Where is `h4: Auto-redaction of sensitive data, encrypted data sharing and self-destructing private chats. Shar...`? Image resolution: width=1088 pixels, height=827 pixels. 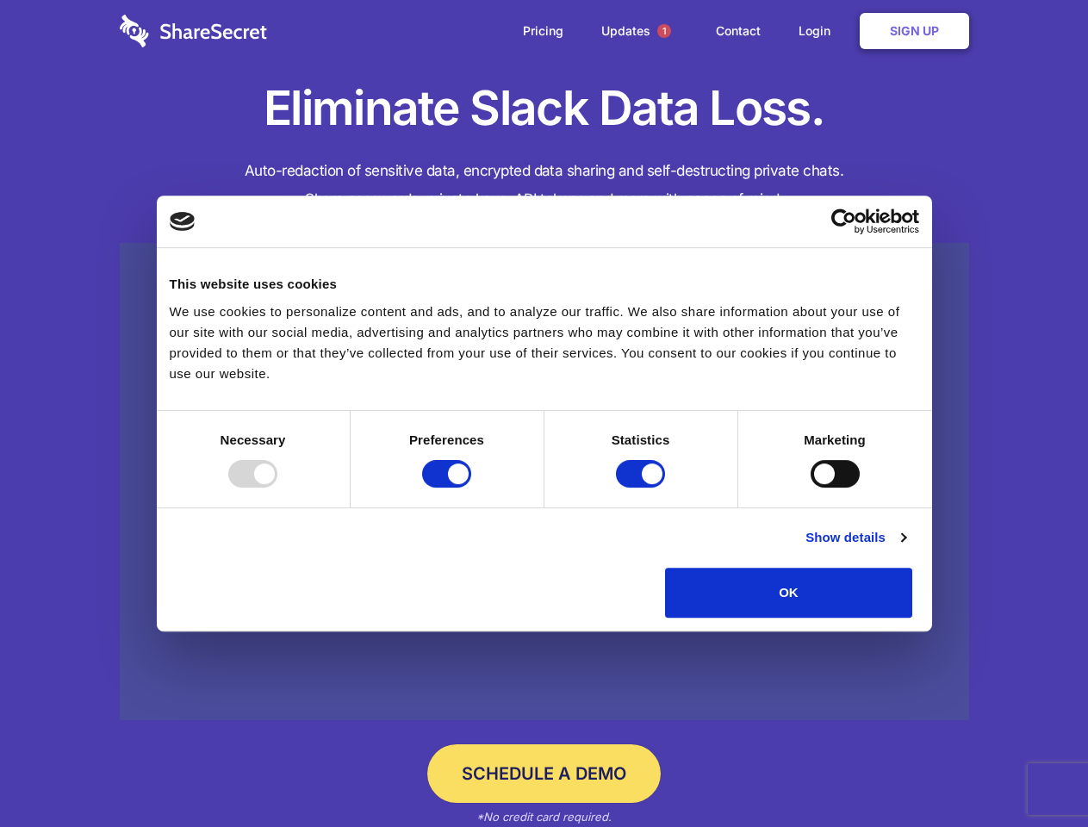
h4: Auto-redaction of sensitive data, encrypted data sharing and self-destructing private chats. Shar... is located at coordinates (545, 185).